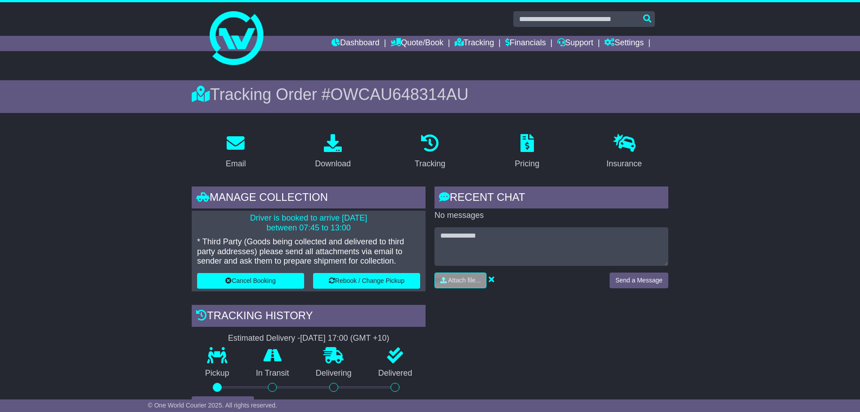 This screenshot has width=860, height=412. Describe the element at coordinates (430, 94) in the screenshot. I see `div: Tracking Order #` at that location.